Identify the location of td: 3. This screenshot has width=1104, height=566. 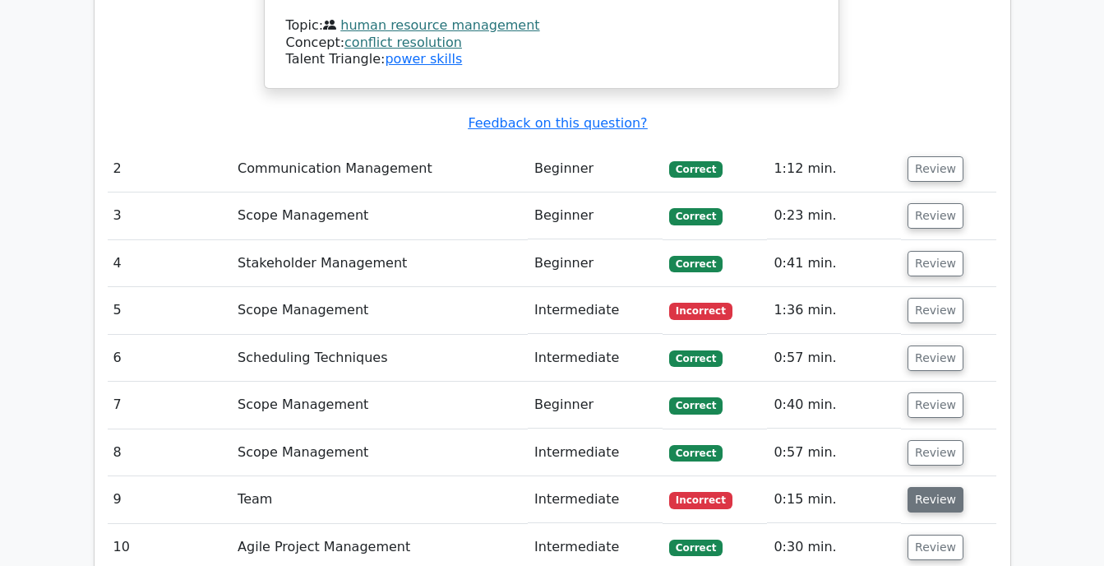
(169, 215).